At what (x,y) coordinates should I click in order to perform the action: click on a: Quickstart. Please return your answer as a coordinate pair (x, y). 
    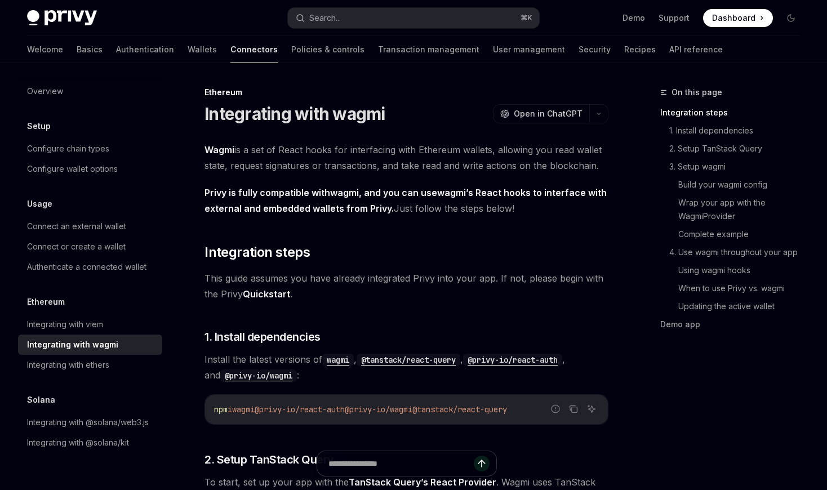
    Looking at the image, I should click on (266, 294).